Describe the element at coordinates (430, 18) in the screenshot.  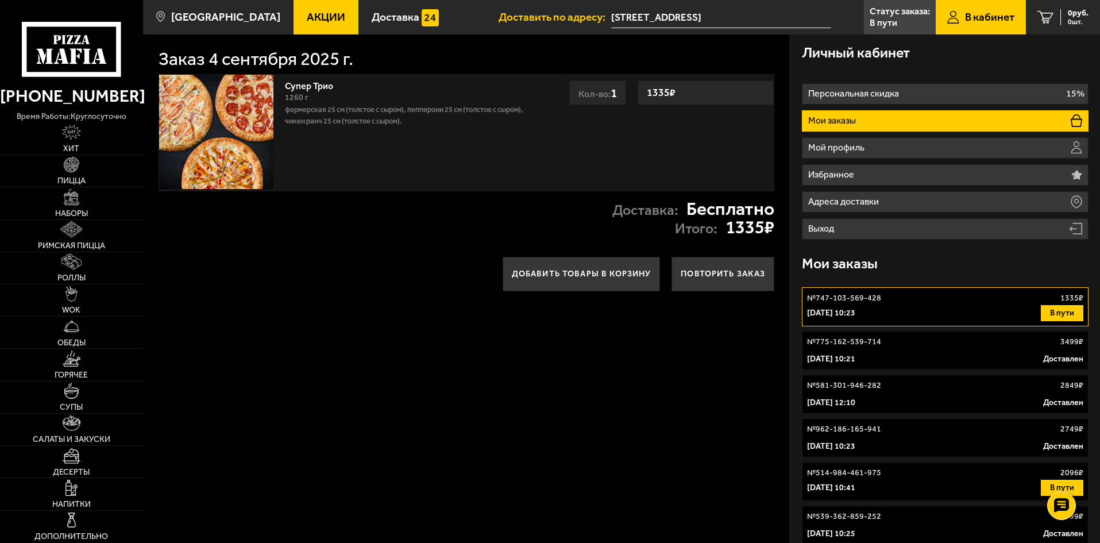
I see `img: 15daf4d41897b9f0e9f617042186c801.svg` at that location.